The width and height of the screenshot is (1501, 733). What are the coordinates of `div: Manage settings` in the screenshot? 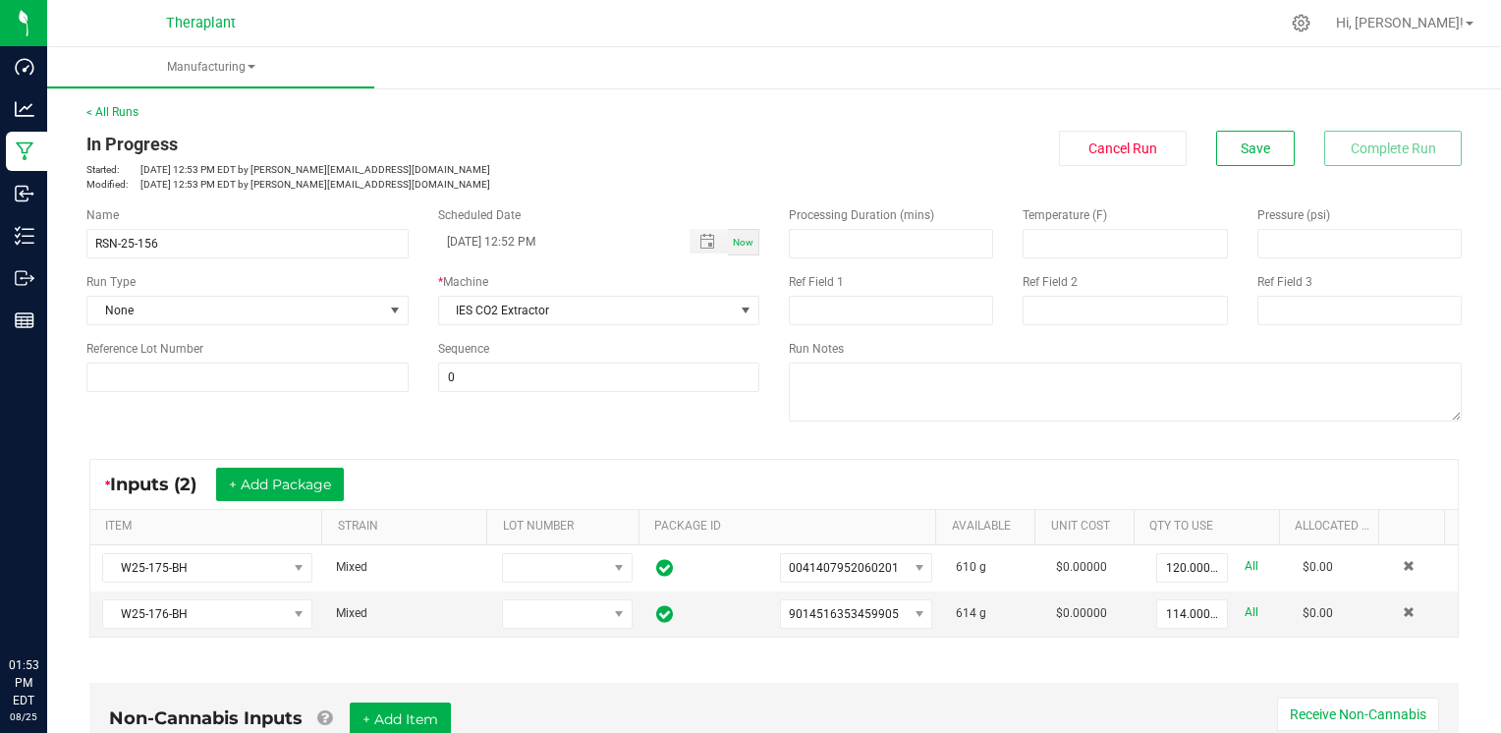 It's located at (1300, 23).